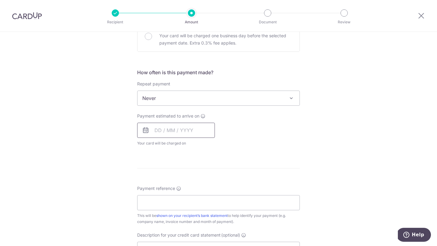 This screenshot has width=437, height=246. Describe the element at coordinates (344, 22) in the screenshot. I see `p: Review` at that location.